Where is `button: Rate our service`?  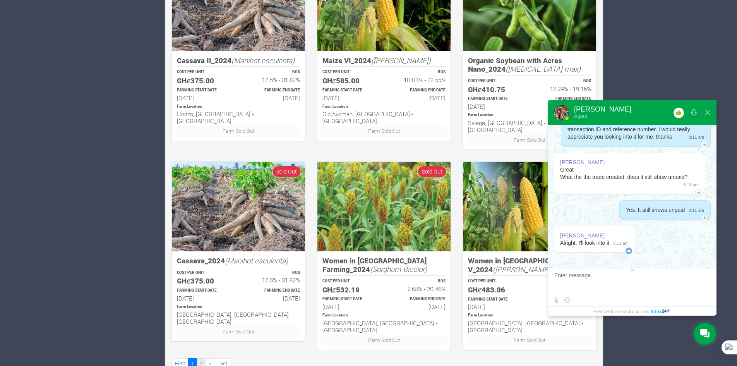 button: Rate our service is located at coordinates (679, 113).